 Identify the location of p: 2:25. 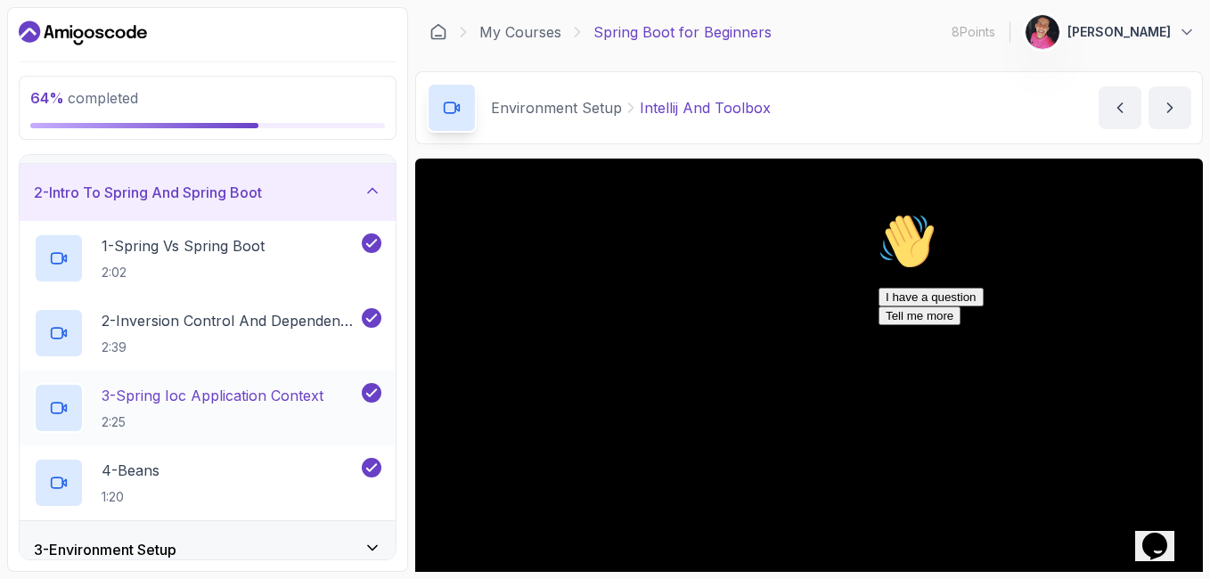
(212, 422).